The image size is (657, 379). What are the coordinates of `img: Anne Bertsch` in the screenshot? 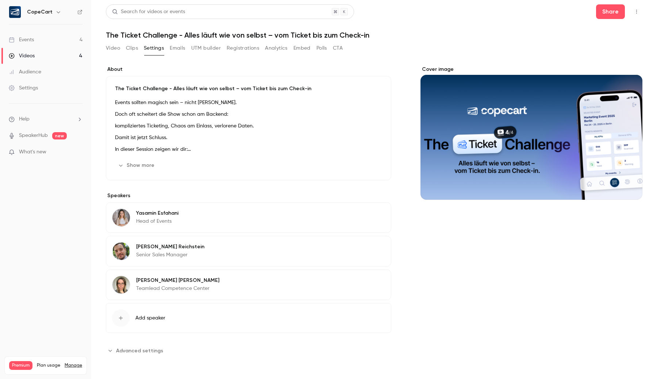 It's located at (121, 285).